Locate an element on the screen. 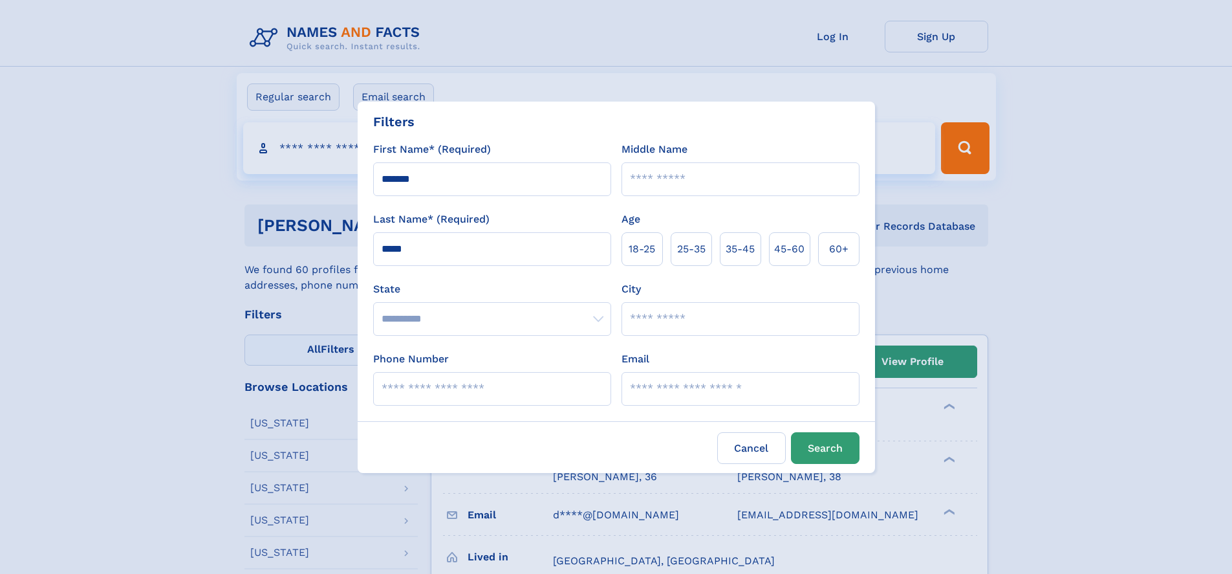  label: State is located at coordinates (492, 289).